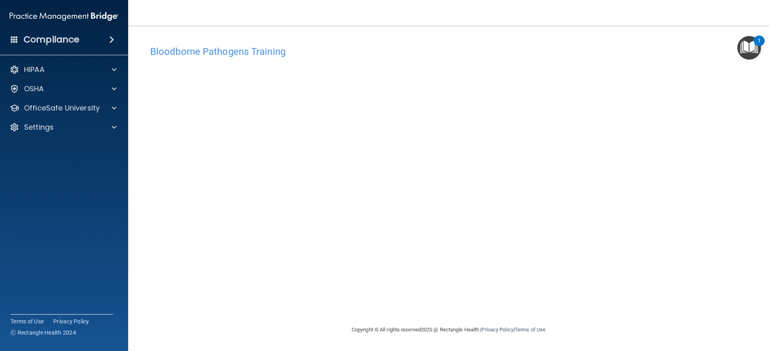  I want to click on p: Settings, so click(39, 127).